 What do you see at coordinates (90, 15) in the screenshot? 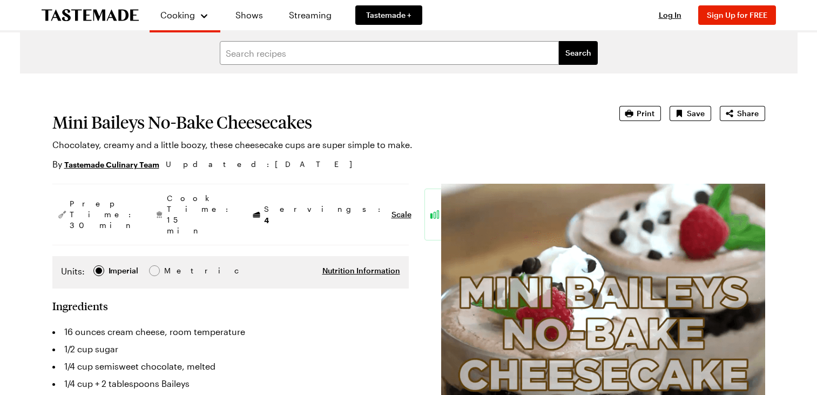
I see `a: To Tastemade Home Page` at bounding box center [90, 15].